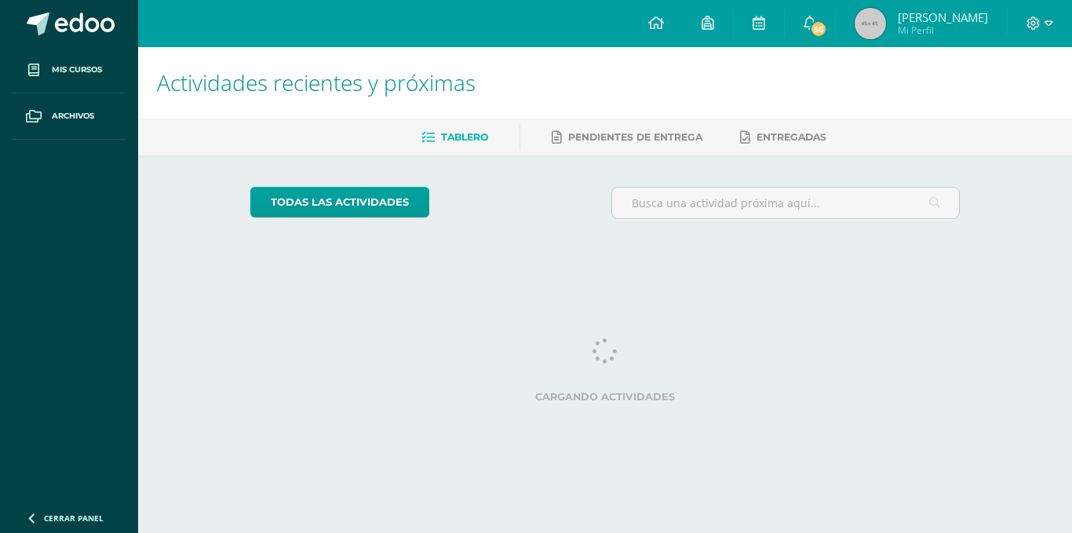 The width and height of the screenshot is (1072, 533). What do you see at coordinates (635, 137) in the screenshot?
I see `span: Pendientes de entrega` at bounding box center [635, 137].